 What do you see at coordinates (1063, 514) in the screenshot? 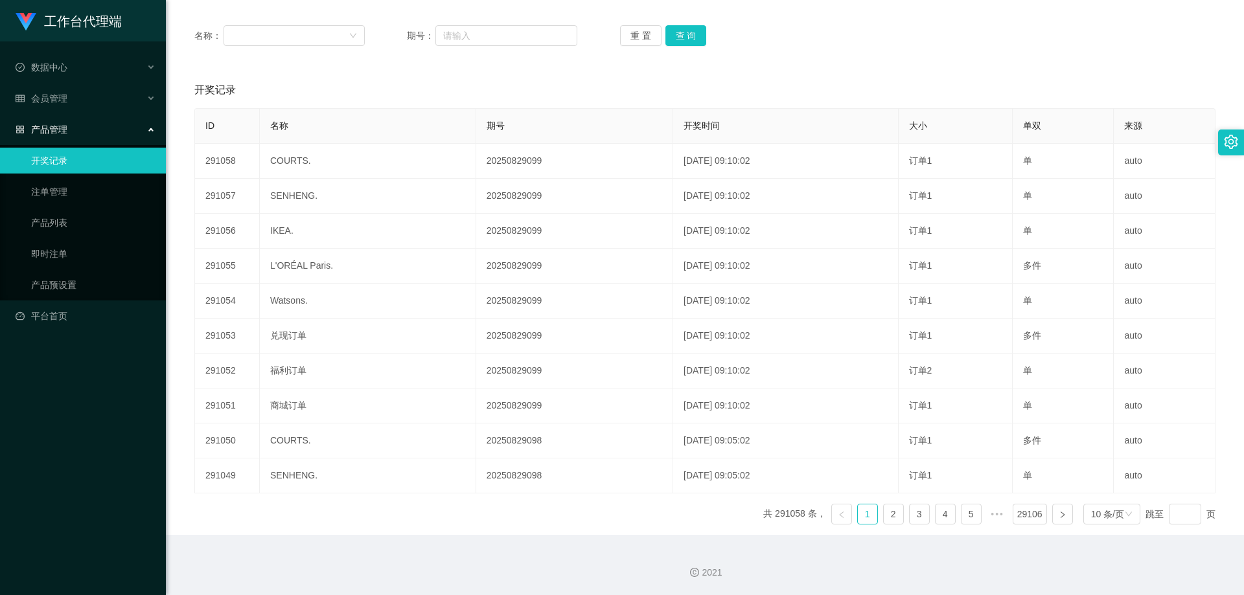
I see `li: 下一页` at bounding box center [1063, 514].